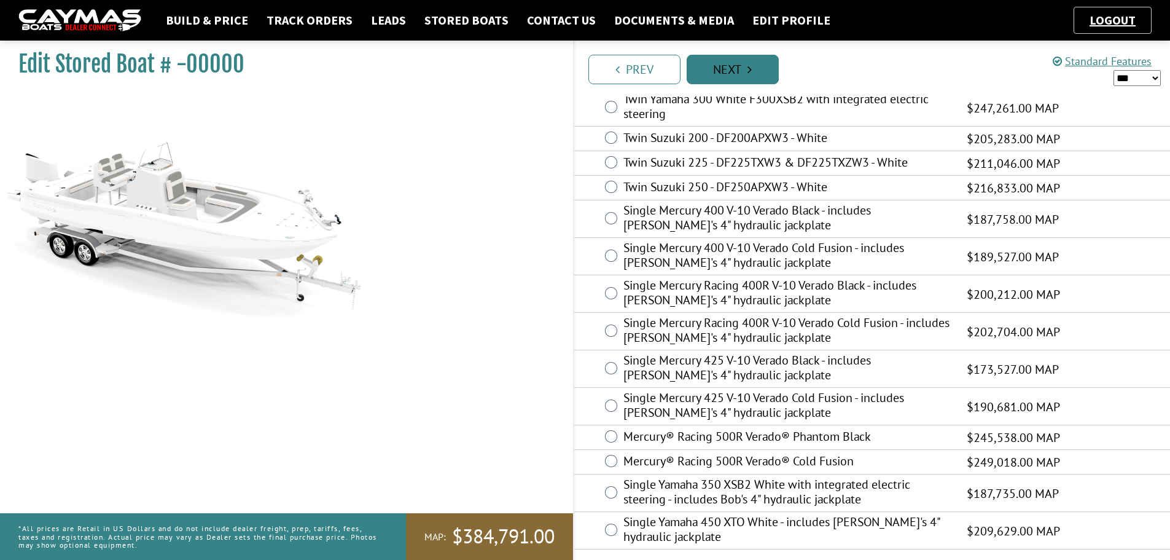  Describe the element at coordinates (787, 107) in the screenshot. I see `label: Twin Yamaha 300 White F300XSB2 with integrated electric steering` at that location.